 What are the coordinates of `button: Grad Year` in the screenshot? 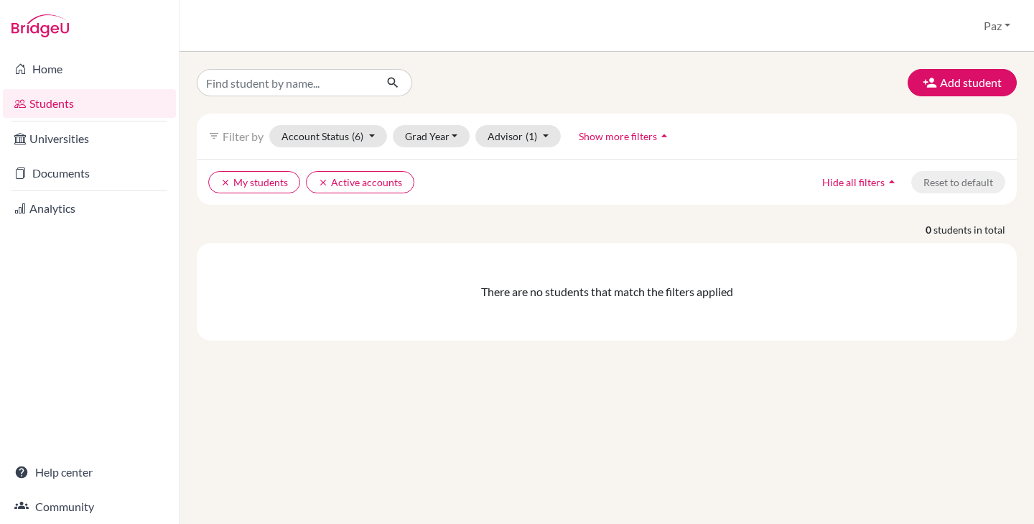 It's located at (432, 136).